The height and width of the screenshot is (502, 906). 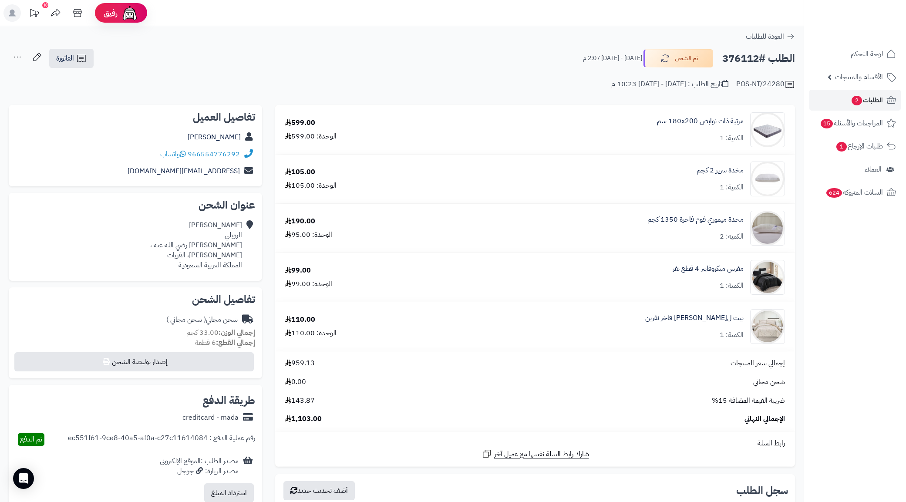 What do you see at coordinates (24, 478) in the screenshot?
I see `div: Open Intercom Messenger` at bounding box center [24, 478].